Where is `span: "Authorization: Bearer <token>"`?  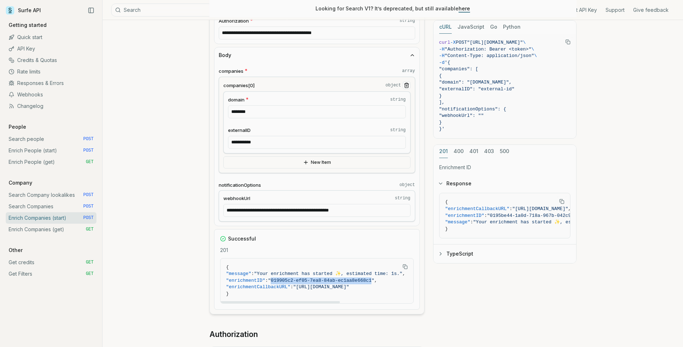 span: "Authorization: Bearer <token>" is located at coordinates (488, 49).